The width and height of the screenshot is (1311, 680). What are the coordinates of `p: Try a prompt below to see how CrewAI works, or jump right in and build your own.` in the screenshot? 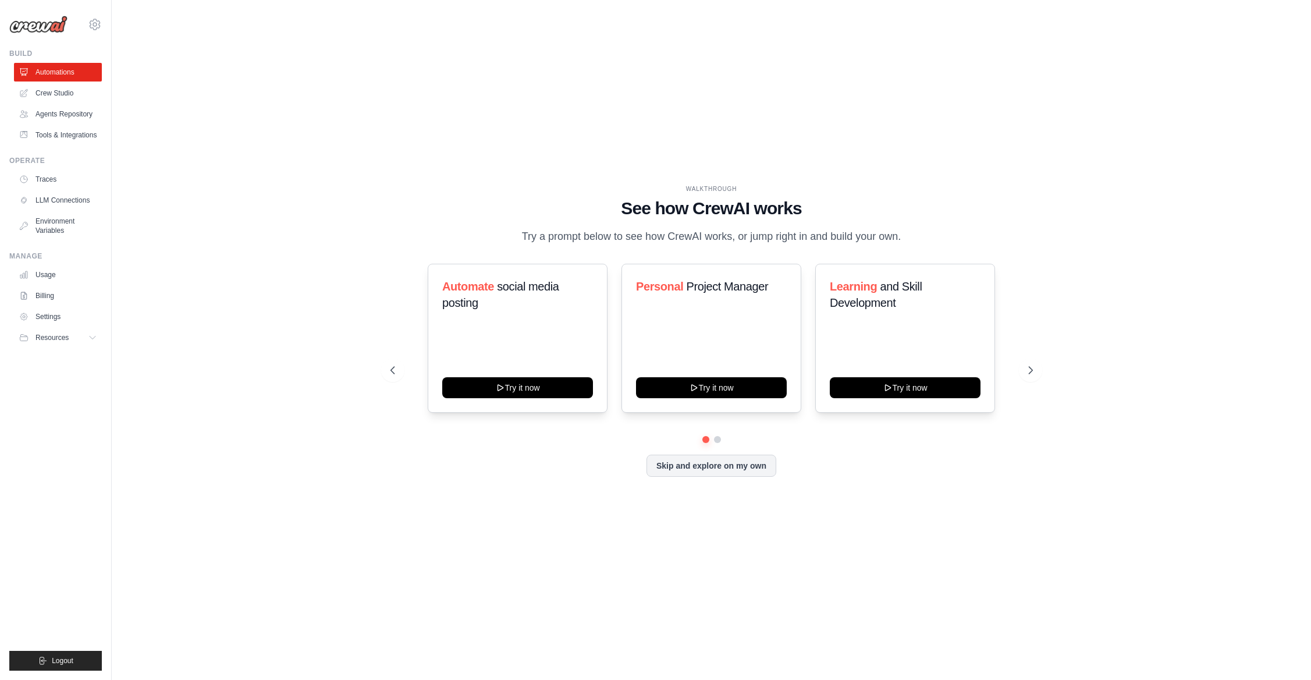 It's located at (712, 236).